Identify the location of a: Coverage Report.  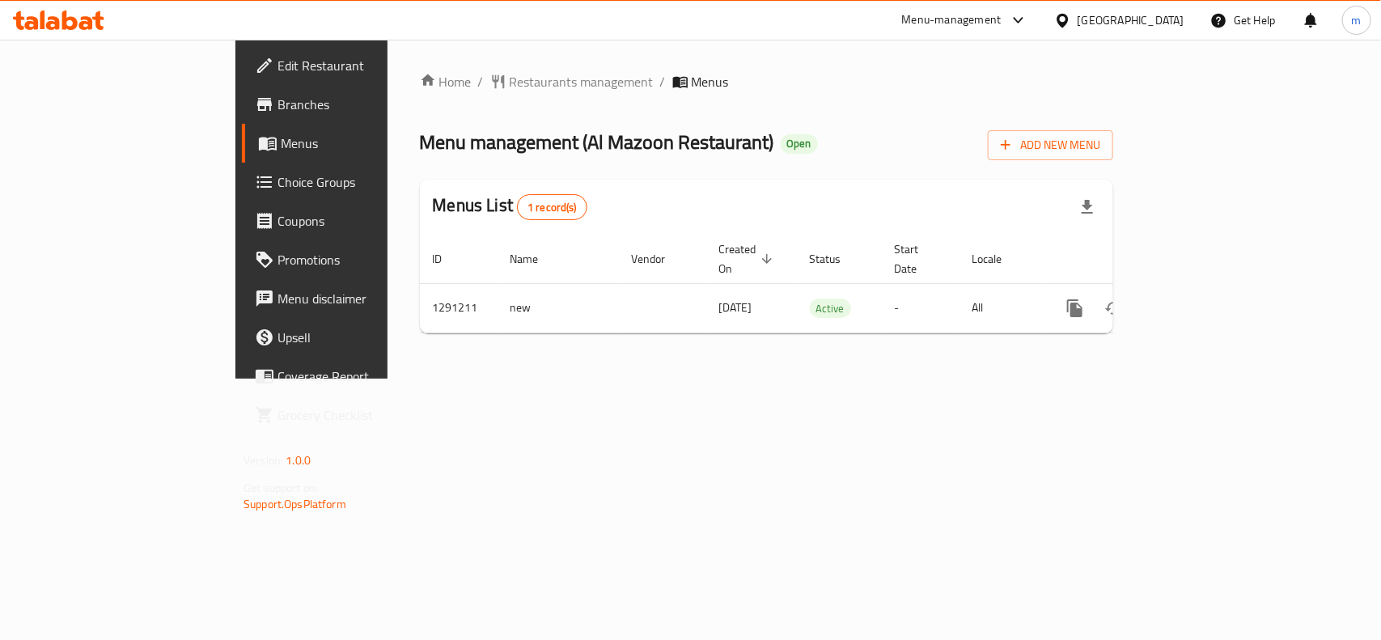
(353, 376).